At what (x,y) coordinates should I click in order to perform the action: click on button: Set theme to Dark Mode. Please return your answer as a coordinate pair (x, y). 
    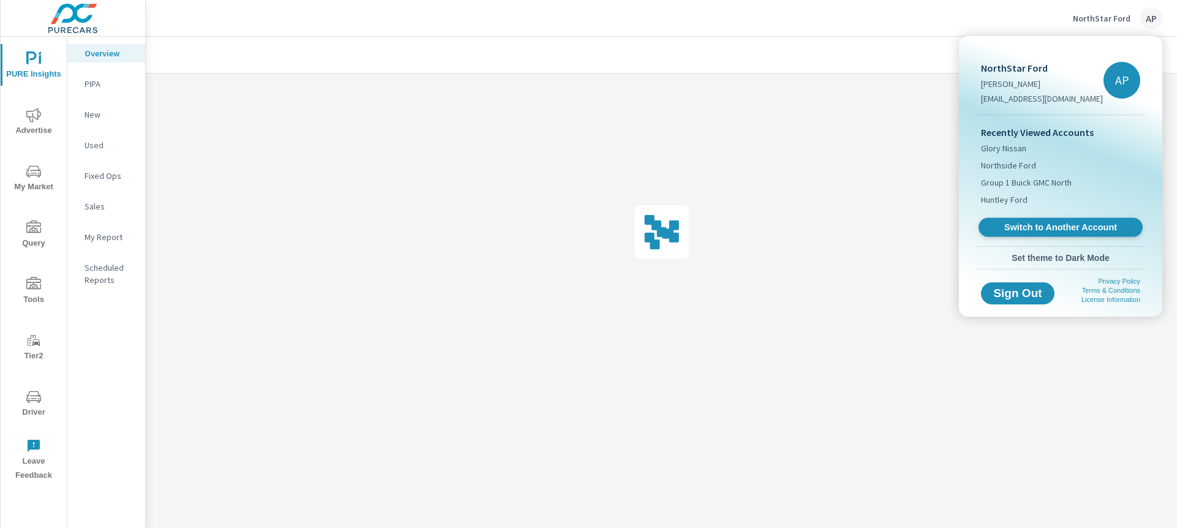
    Looking at the image, I should click on (1061, 258).